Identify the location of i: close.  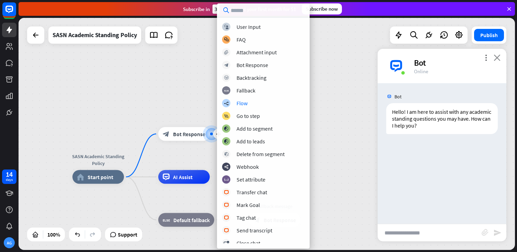
(497, 57).